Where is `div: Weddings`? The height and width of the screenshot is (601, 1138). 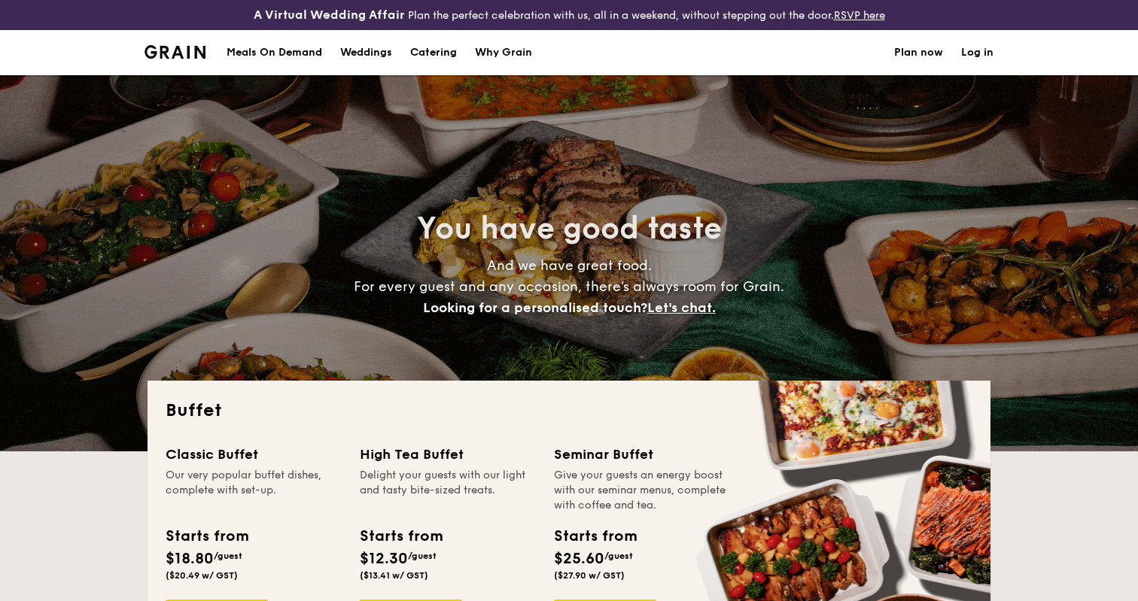
div: Weddings is located at coordinates (366, 53).